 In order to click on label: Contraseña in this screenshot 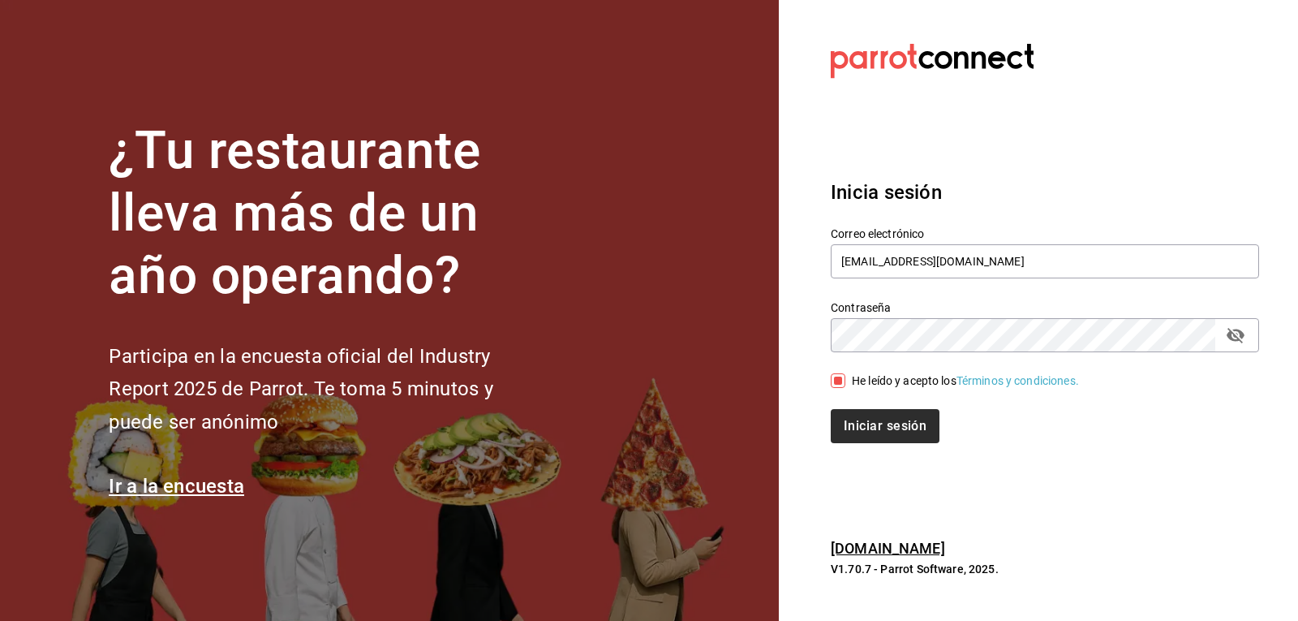, I will do `click(1045, 307)`.